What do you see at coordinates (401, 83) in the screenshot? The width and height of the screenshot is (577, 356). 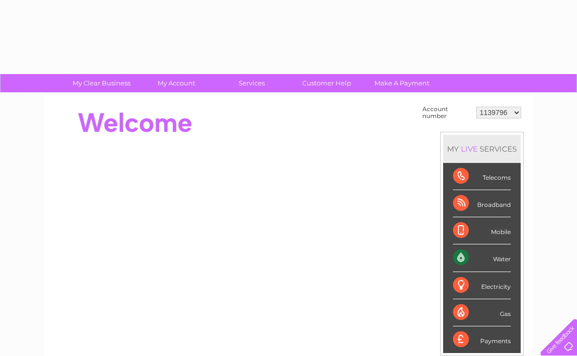 I see `a: Make A Payment` at bounding box center [401, 83].